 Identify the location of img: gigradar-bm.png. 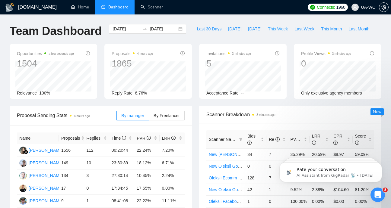
(26, 152).